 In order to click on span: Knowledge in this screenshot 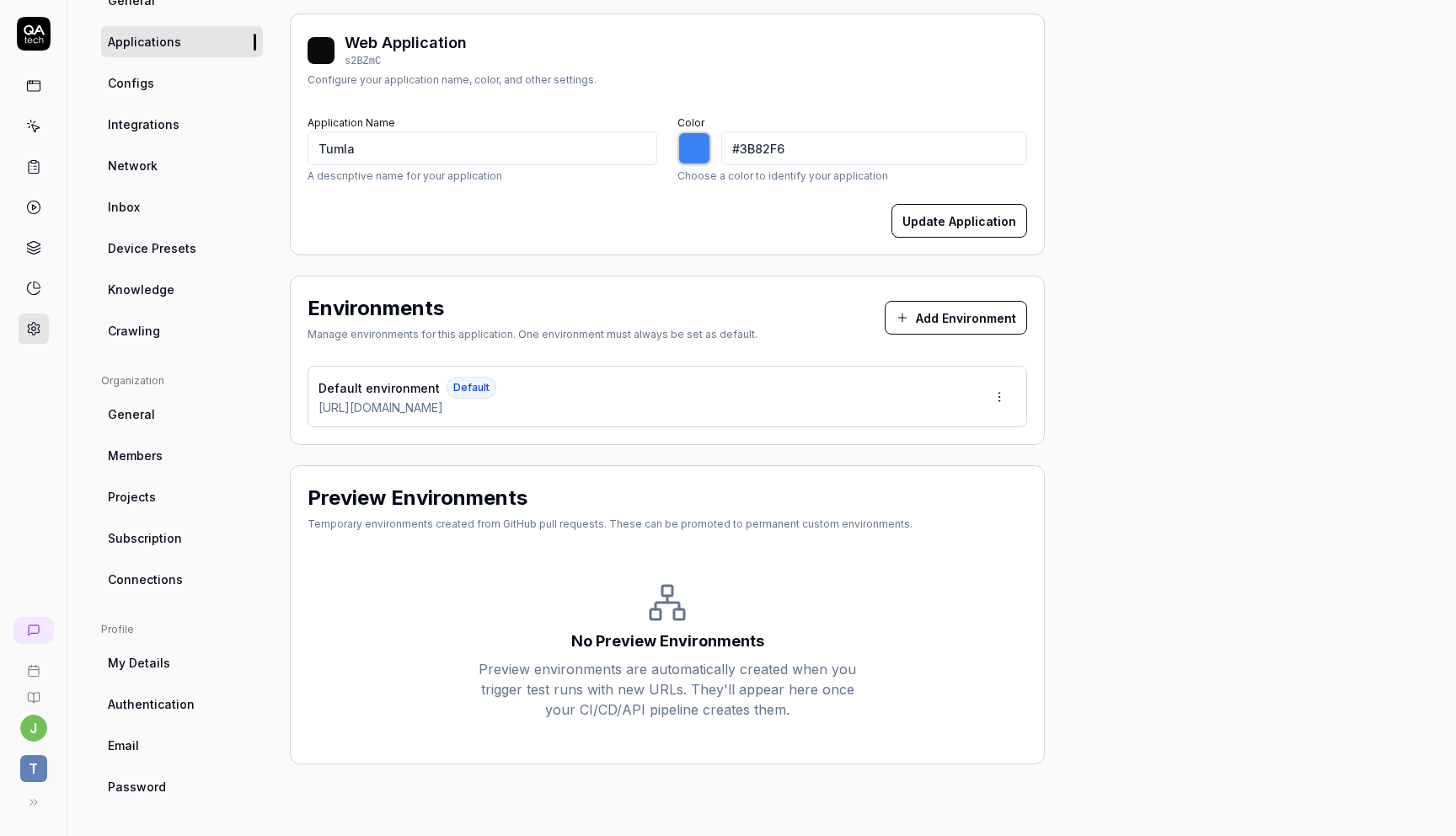, I will do `click(141, 289)`.